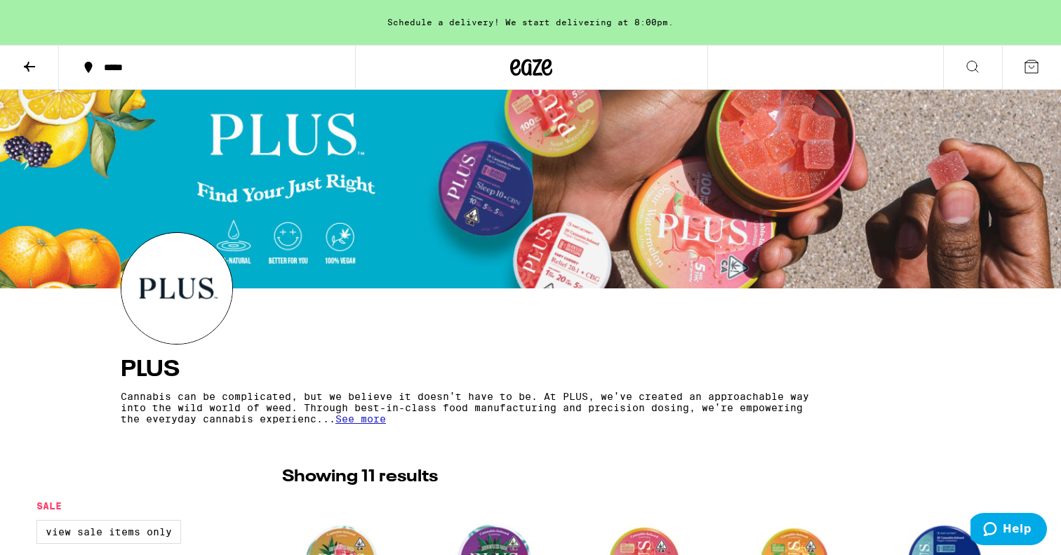  What do you see at coordinates (469, 408) in the screenshot?
I see `p: Cannabis can be complicated, but we believe it doesn’t have to be. At PLUS, we’ve created an appr...` at bounding box center [469, 408].